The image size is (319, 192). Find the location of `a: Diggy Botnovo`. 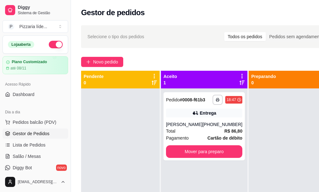

a: Diggy Botnovo is located at coordinates (35, 168).